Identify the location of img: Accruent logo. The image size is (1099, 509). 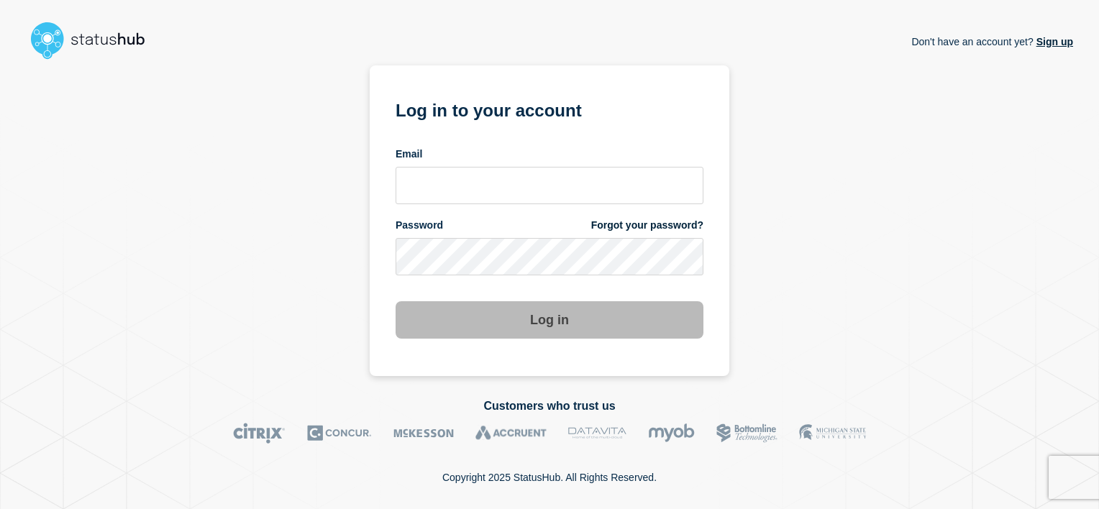
(511, 433).